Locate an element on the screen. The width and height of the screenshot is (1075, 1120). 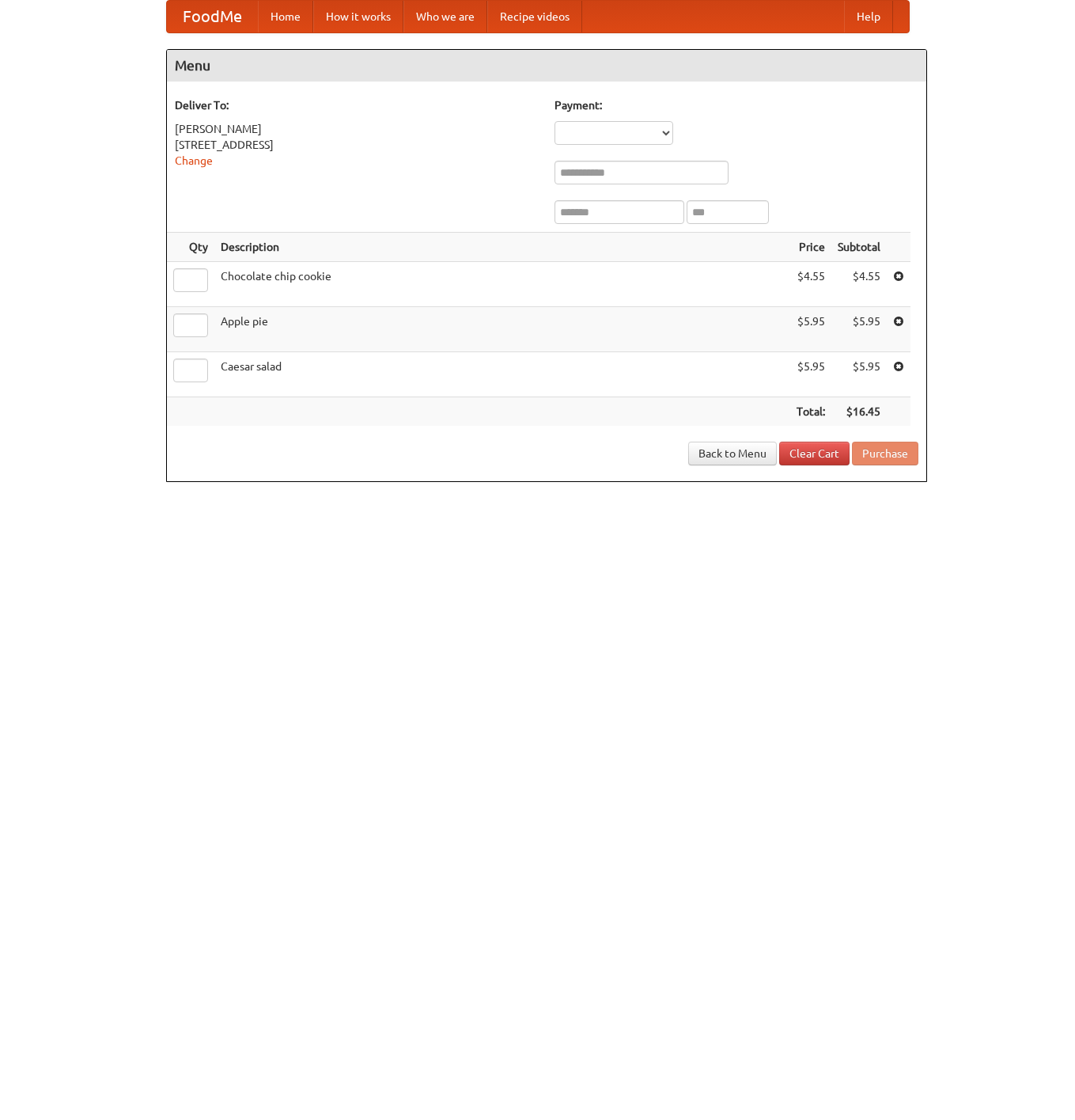
h4: Menu is located at coordinates (547, 65).